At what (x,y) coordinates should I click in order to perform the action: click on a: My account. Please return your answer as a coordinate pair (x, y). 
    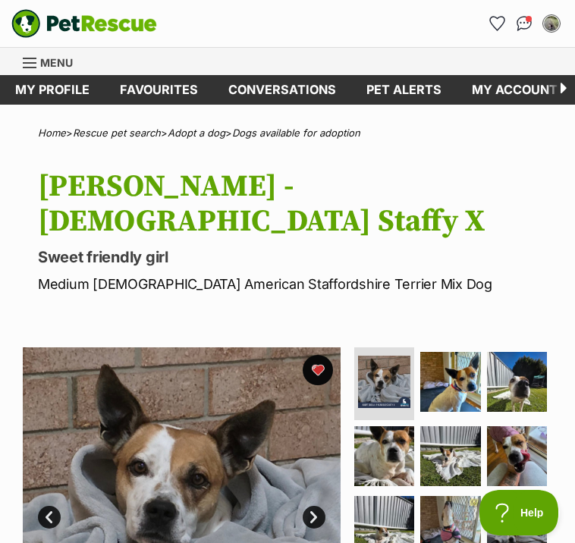
    Looking at the image, I should click on (514, 89).